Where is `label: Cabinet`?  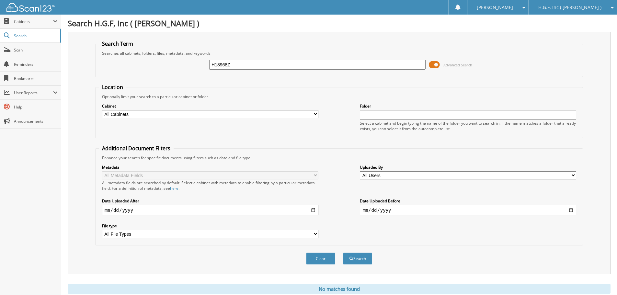 label: Cabinet is located at coordinates (210, 106).